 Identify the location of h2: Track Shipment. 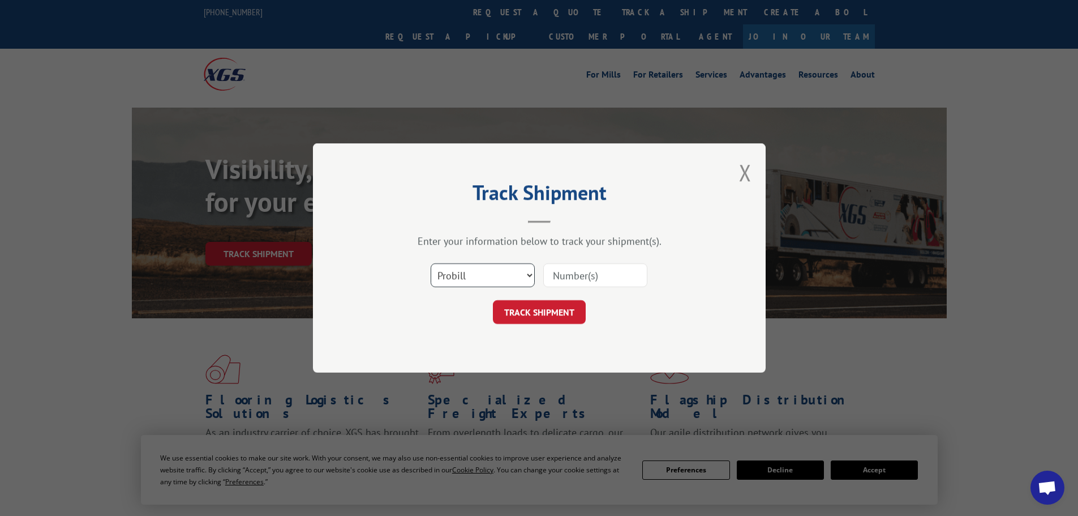
(539, 195).